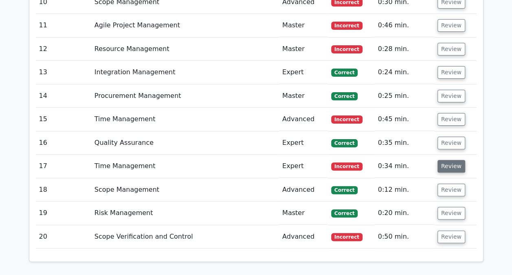 This screenshot has width=512, height=275. What do you see at coordinates (64, 96) in the screenshot?
I see `td: 14` at bounding box center [64, 96].